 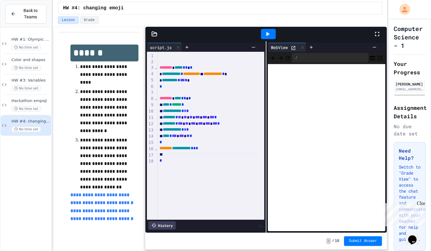 What do you see at coordinates (151, 93) in the screenshot?
I see `div: 7` at bounding box center [151, 93].